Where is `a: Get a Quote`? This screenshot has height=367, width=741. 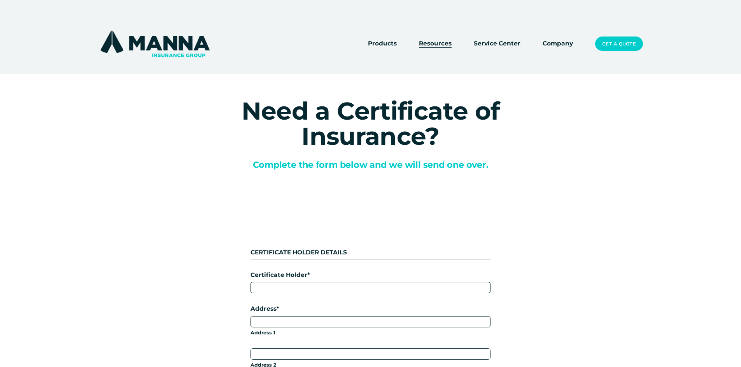
a: Get a Quote is located at coordinates (619, 44).